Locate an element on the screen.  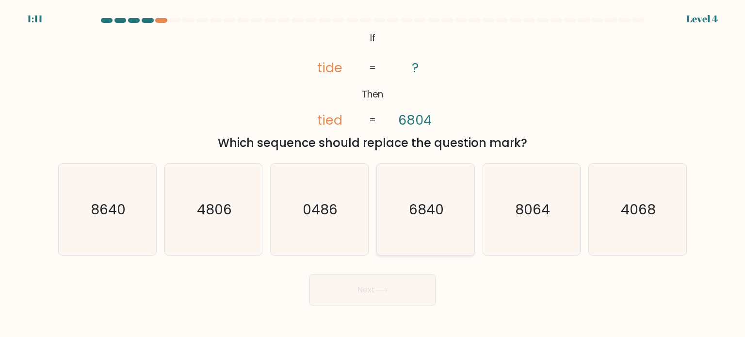
text: 6840 is located at coordinates (426, 209).